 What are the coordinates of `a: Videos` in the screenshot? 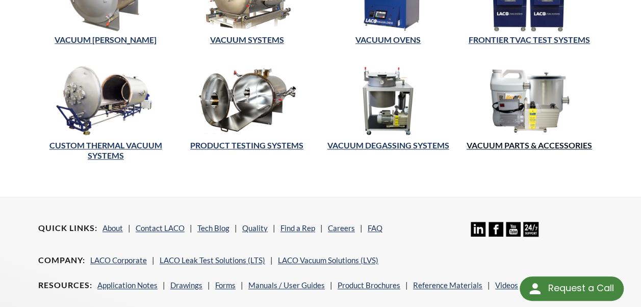 It's located at (507, 285).